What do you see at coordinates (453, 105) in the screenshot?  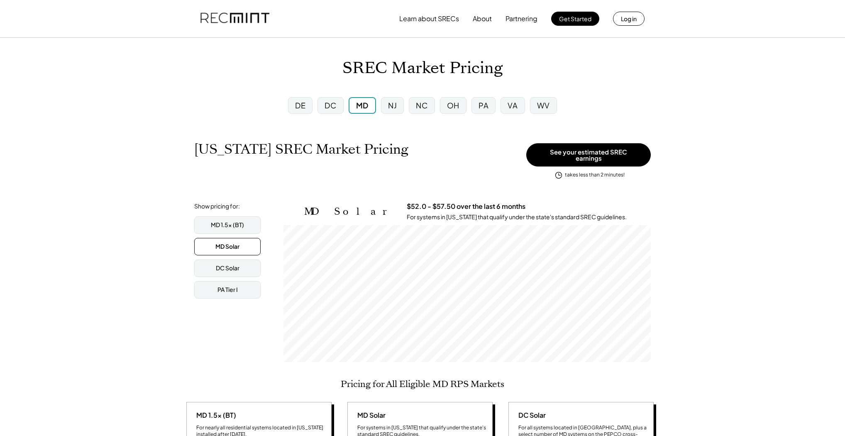 I see `div: OH` at bounding box center [453, 105].